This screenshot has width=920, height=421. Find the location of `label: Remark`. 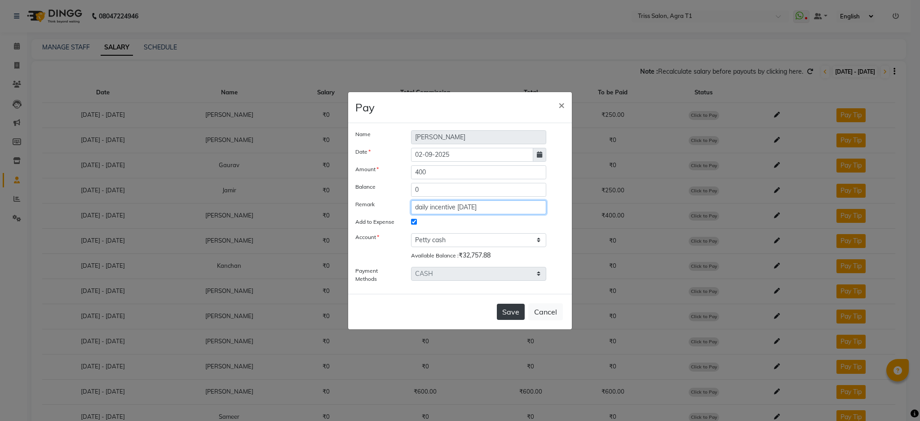

label: Remark is located at coordinates (376, 205).